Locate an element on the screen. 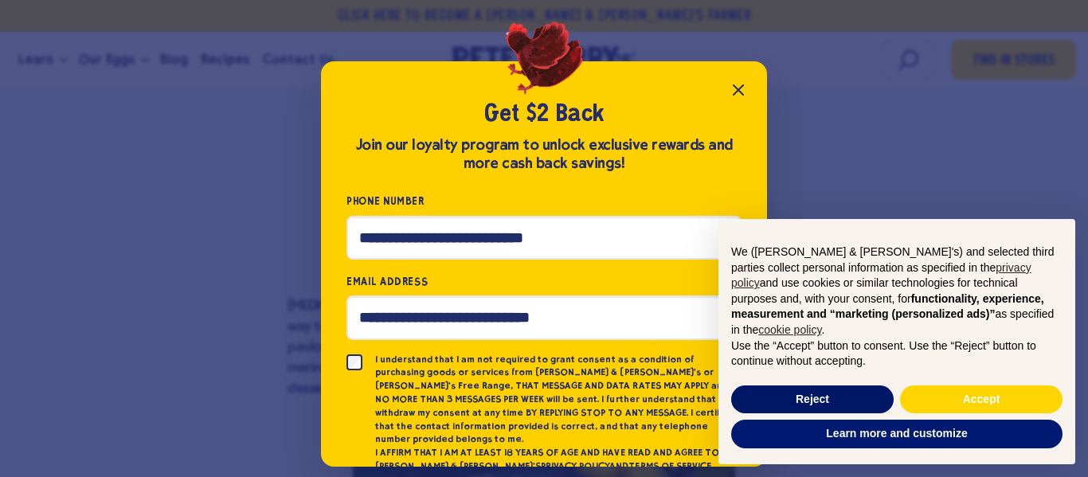  h2: Get $2 Back is located at coordinates (544, 115).